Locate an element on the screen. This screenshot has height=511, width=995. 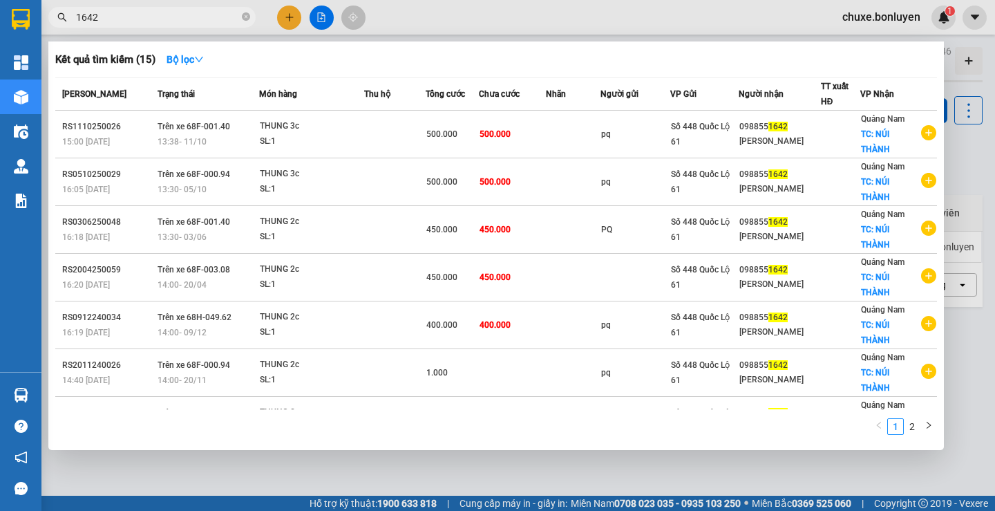
span: Trên xe 68F-001.40 is located at coordinates (194, 222).